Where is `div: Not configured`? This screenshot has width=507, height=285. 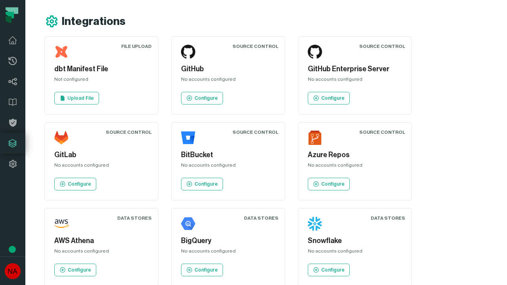
div: Not configured is located at coordinates (101, 81).